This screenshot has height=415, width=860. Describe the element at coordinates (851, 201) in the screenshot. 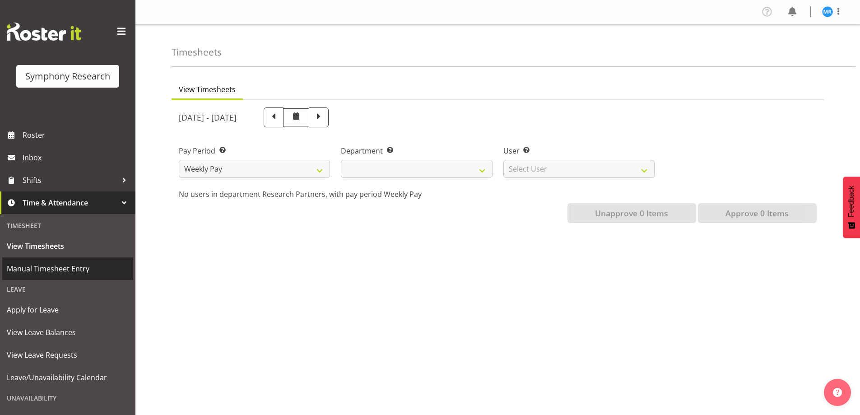

I see `span: Feedback` at that location.